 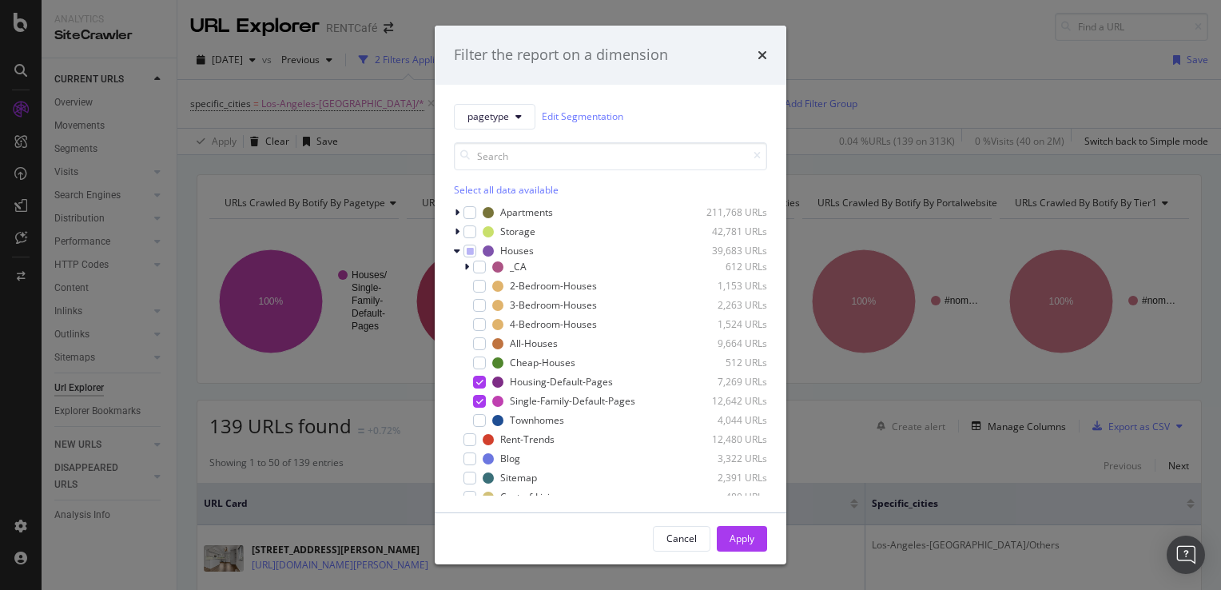 What do you see at coordinates (553, 285) in the screenshot?
I see `div: 2-Bedroom-Houses` at bounding box center [553, 285].